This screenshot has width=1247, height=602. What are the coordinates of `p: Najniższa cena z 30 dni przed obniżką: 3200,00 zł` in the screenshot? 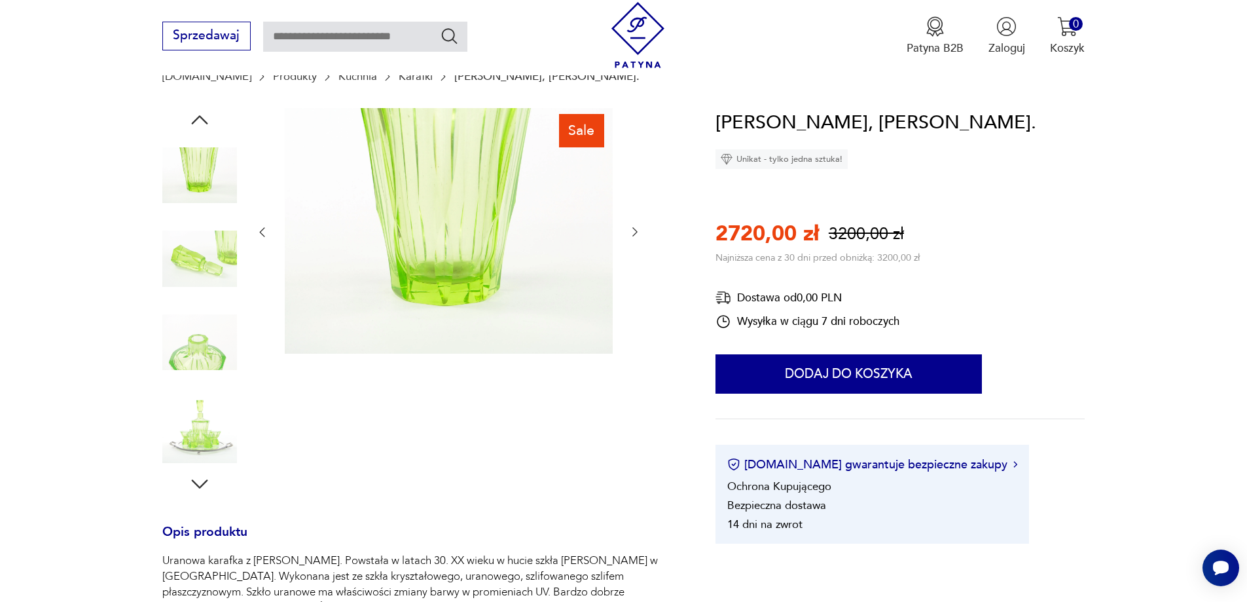 It's located at (818, 257).